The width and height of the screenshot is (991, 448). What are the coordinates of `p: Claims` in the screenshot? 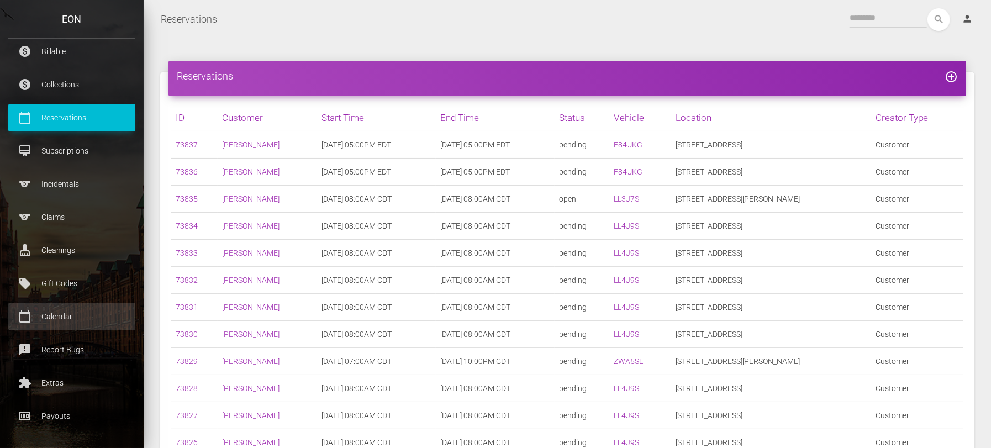 It's located at (72, 217).